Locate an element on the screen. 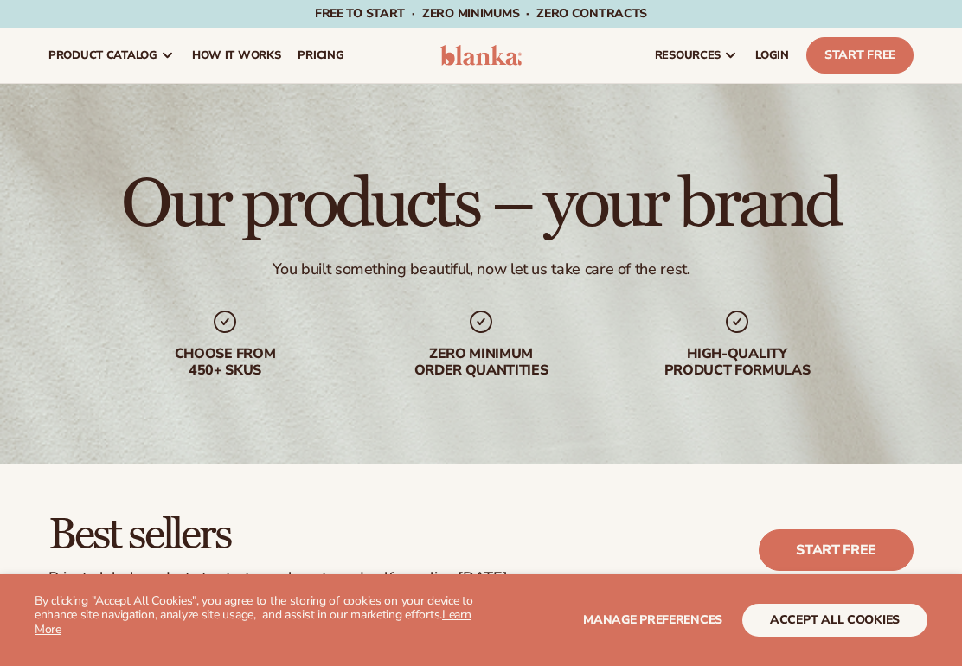 This screenshot has width=962, height=666. span: resources is located at coordinates (687, 55).